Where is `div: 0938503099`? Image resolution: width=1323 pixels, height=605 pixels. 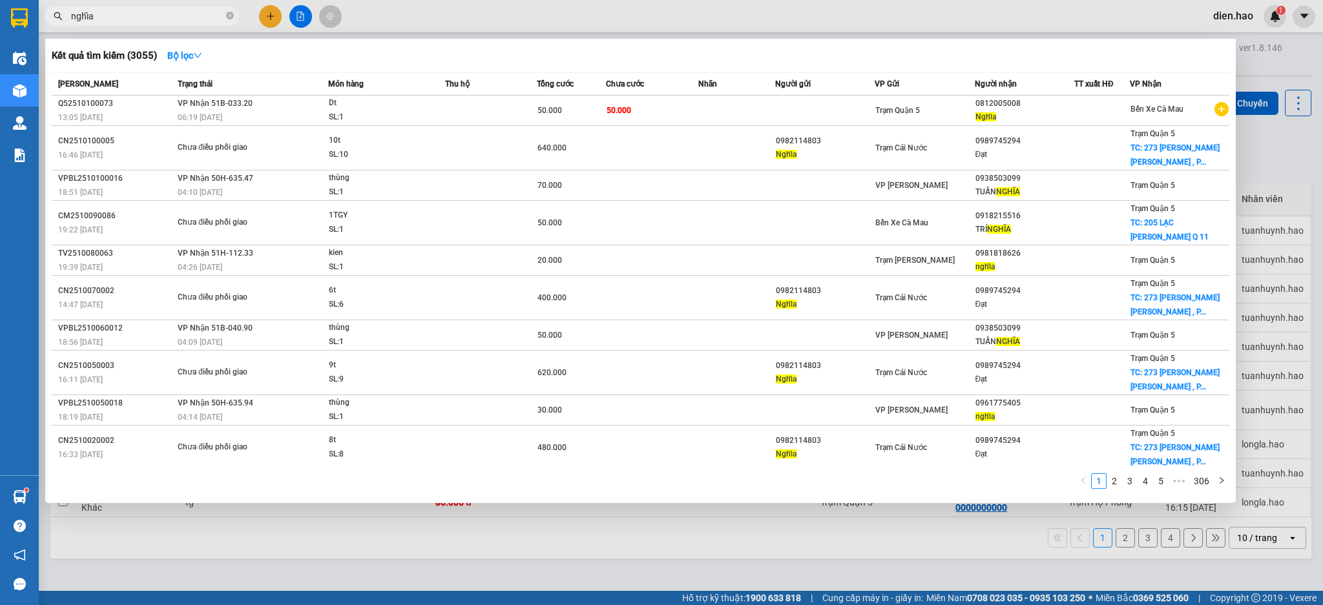 div: 0938503099 is located at coordinates (1025, 328).